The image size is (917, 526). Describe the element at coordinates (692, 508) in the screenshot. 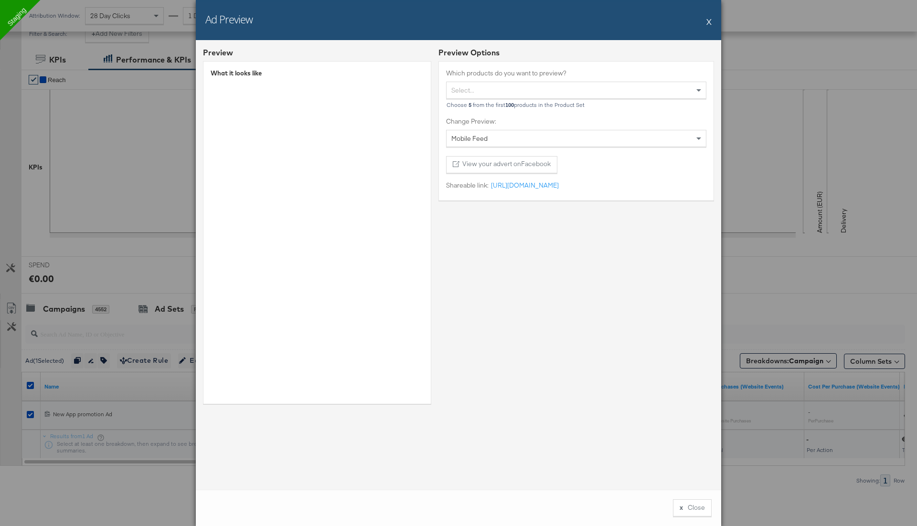

I see `button: xClose` at that location.